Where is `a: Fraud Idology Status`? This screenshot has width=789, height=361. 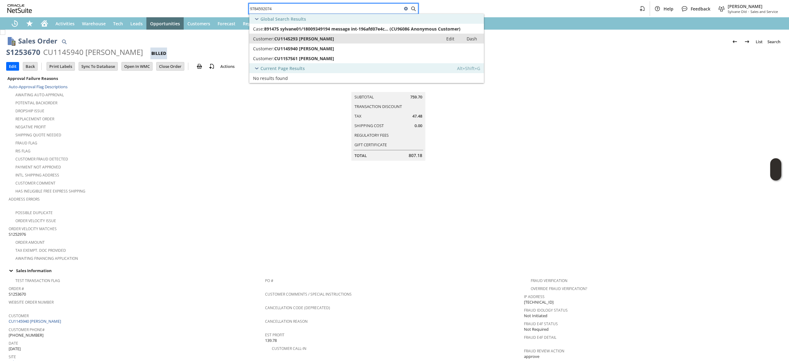 a: Fraud Idology Status is located at coordinates (546, 310).